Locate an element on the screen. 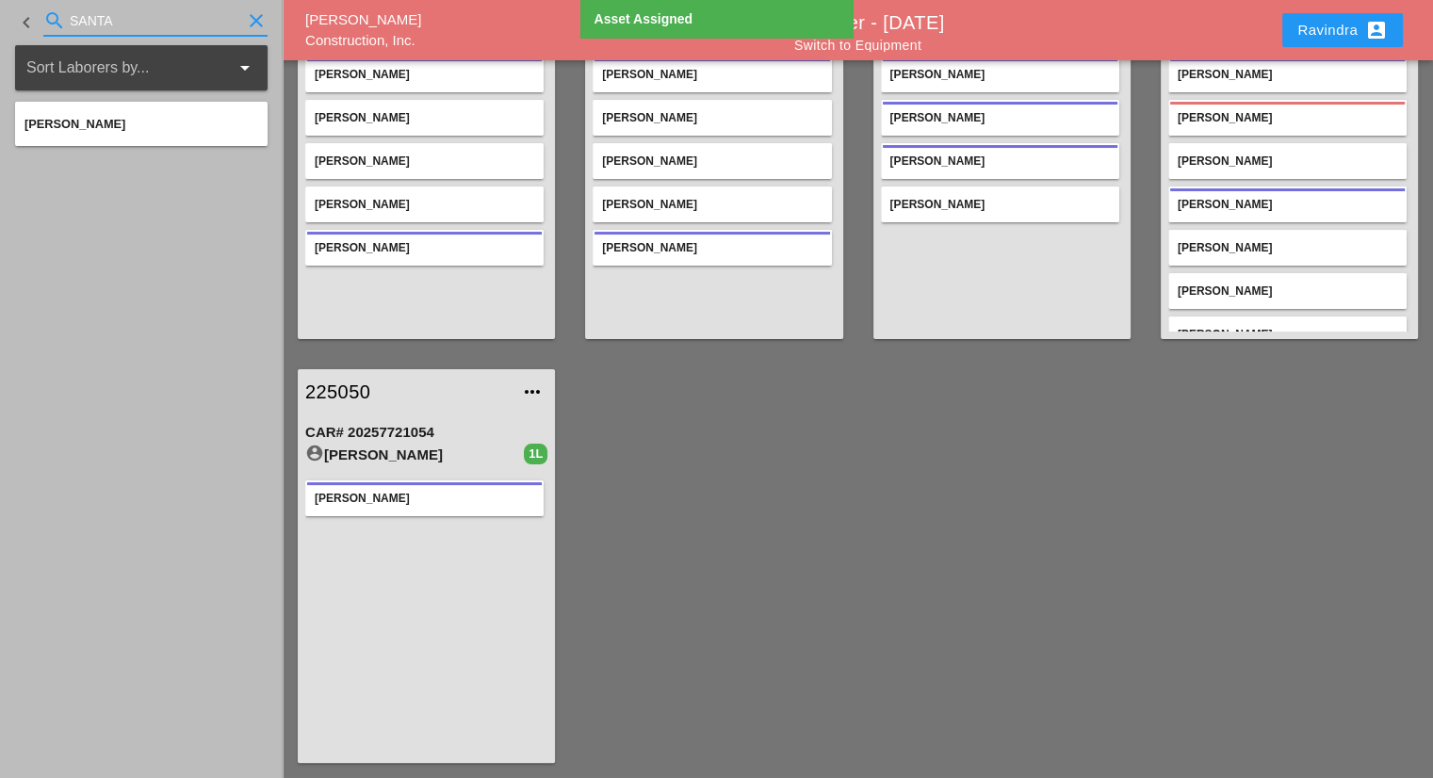  i: more_horiz is located at coordinates (532, 392).